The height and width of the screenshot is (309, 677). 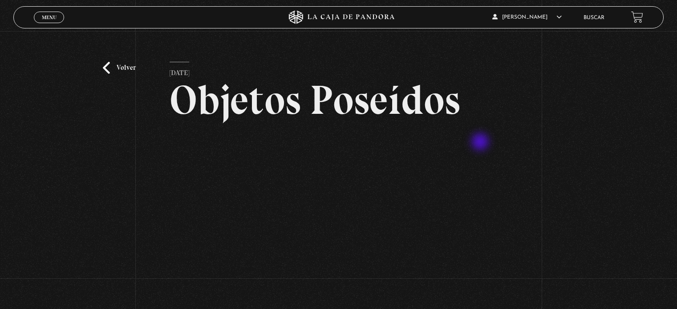 What do you see at coordinates (637, 17) in the screenshot?
I see `a: View your shopping cart` at bounding box center [637, 17].